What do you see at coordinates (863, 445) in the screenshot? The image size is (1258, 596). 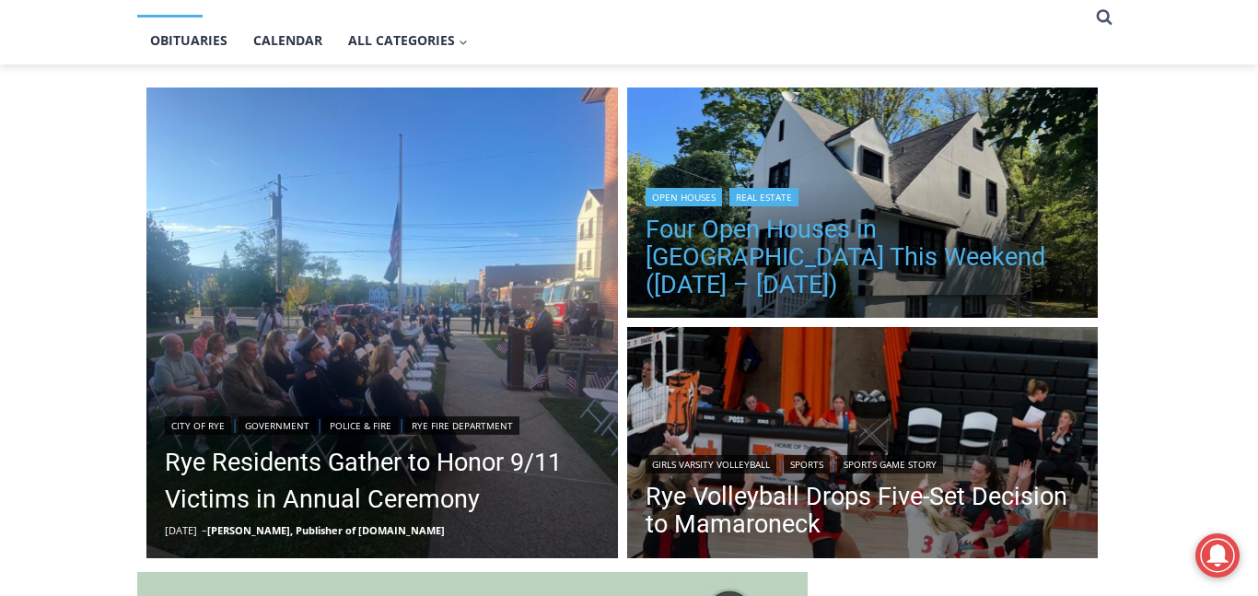 I see `img: (PHOTO: The Rye Volleyball team celebrates a point against the Mamaroneck Tigers on September 11,...` at bounding box center [863, 445].